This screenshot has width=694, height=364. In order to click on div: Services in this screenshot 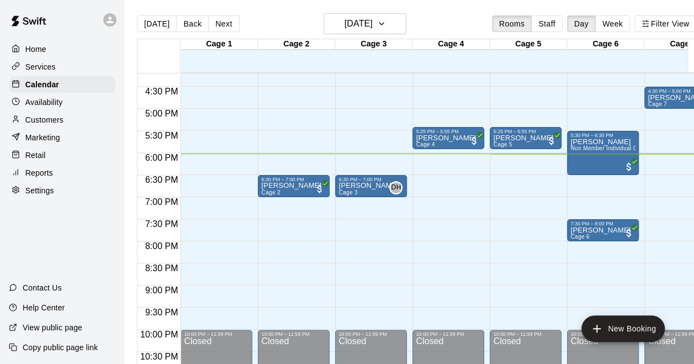, I will do `click(62, 67)`.